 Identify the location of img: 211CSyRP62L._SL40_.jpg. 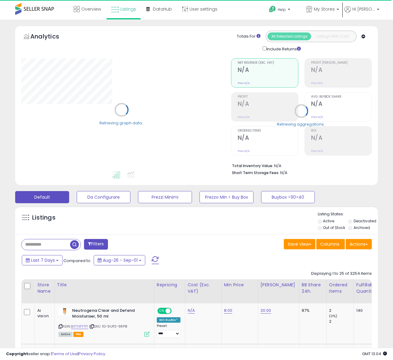
(65, 311).